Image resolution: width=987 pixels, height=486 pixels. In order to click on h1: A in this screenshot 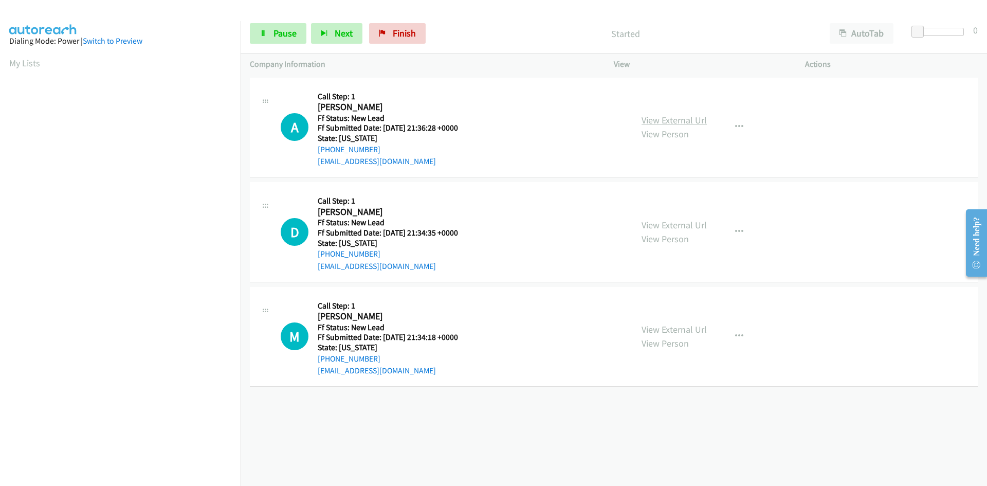, I will do `click(295, 127)`.